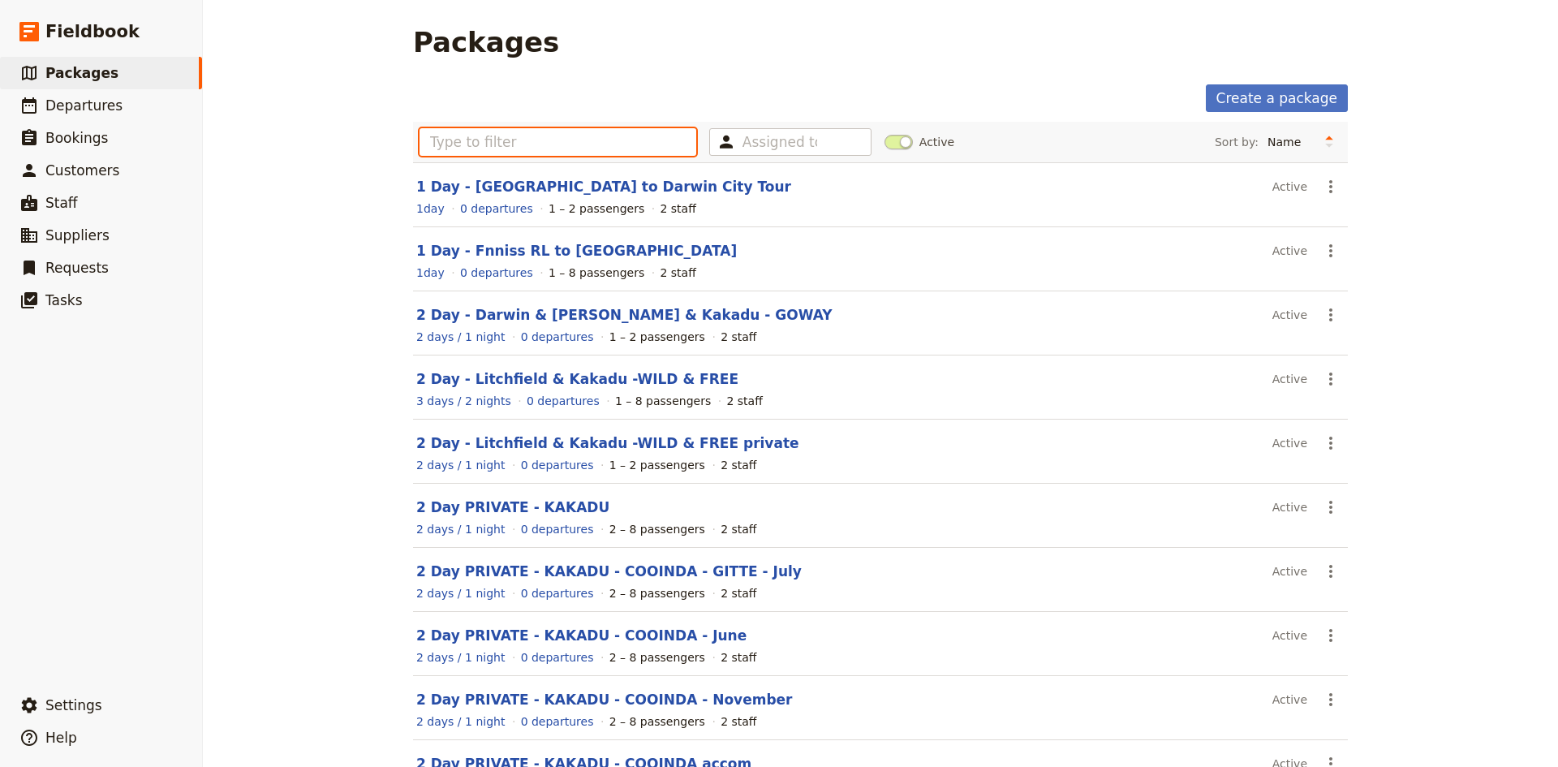 The width and height of the screenshot is (1558, 767). I want to click on span: 3 days / 2 nights, so click(463, 401).